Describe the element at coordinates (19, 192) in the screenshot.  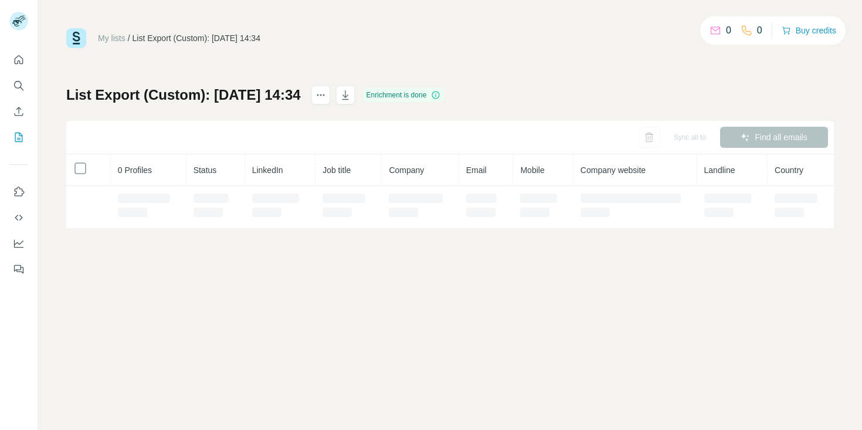
I see `button: Use Surfe on LinkedIn` at that location.